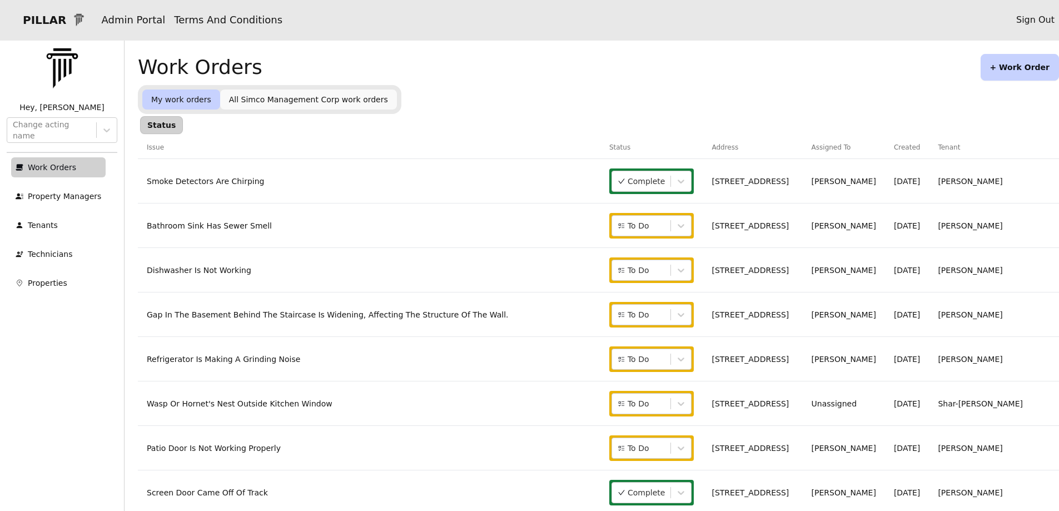 Image resolution: width=1059 pixels, height=511 pixels. I want to click on p: Technicians, so click(50, 254).